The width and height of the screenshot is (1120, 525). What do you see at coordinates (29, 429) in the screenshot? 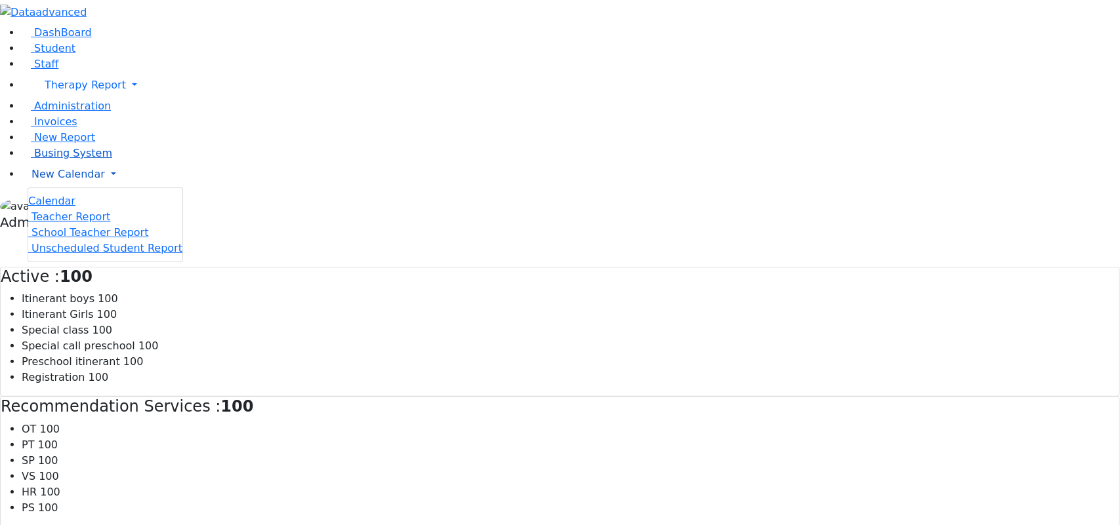
I see `span: OT` at bounding box center [29, 429].